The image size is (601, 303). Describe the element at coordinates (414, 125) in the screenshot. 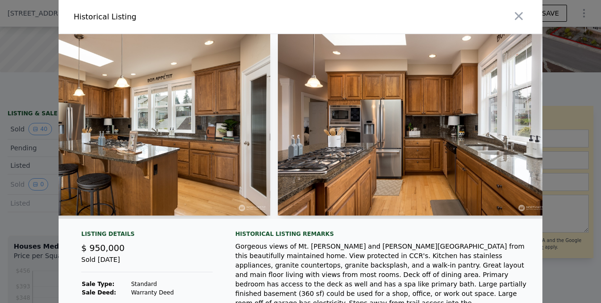

I see `img: Property Img` at that location.